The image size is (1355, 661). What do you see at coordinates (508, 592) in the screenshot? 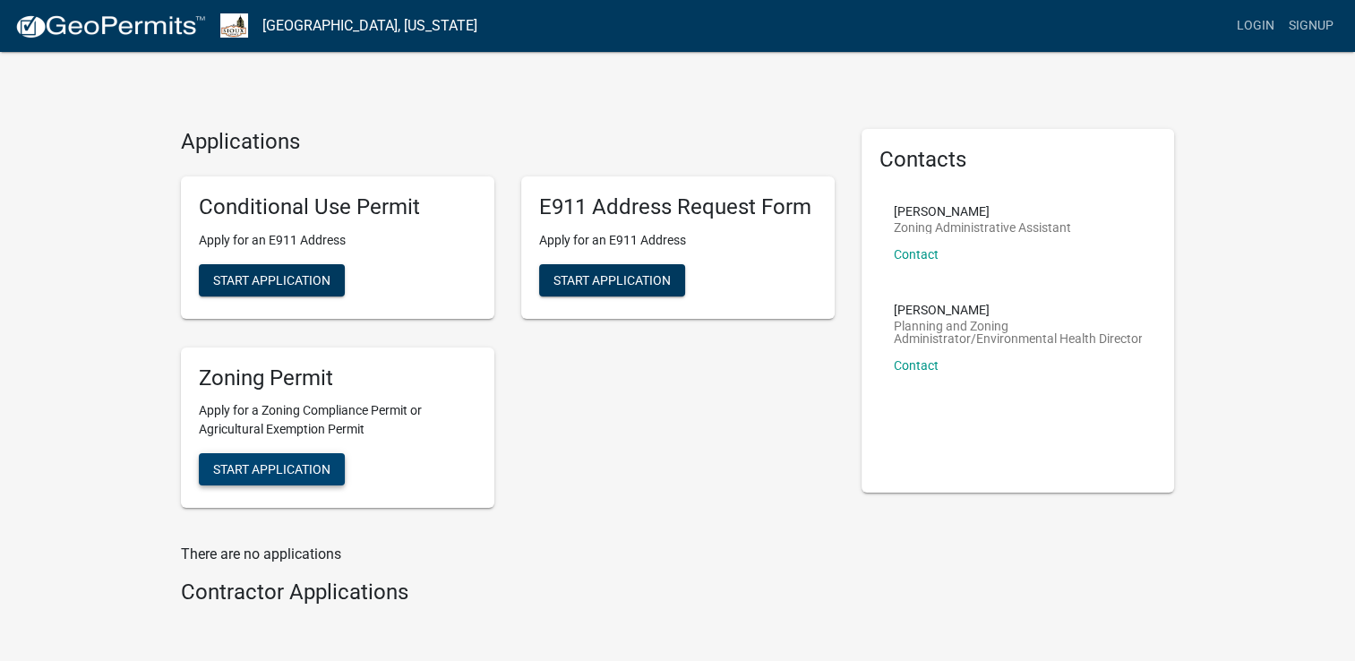
I see `h4: Contractor Applications` at bounding box center [508, 592].